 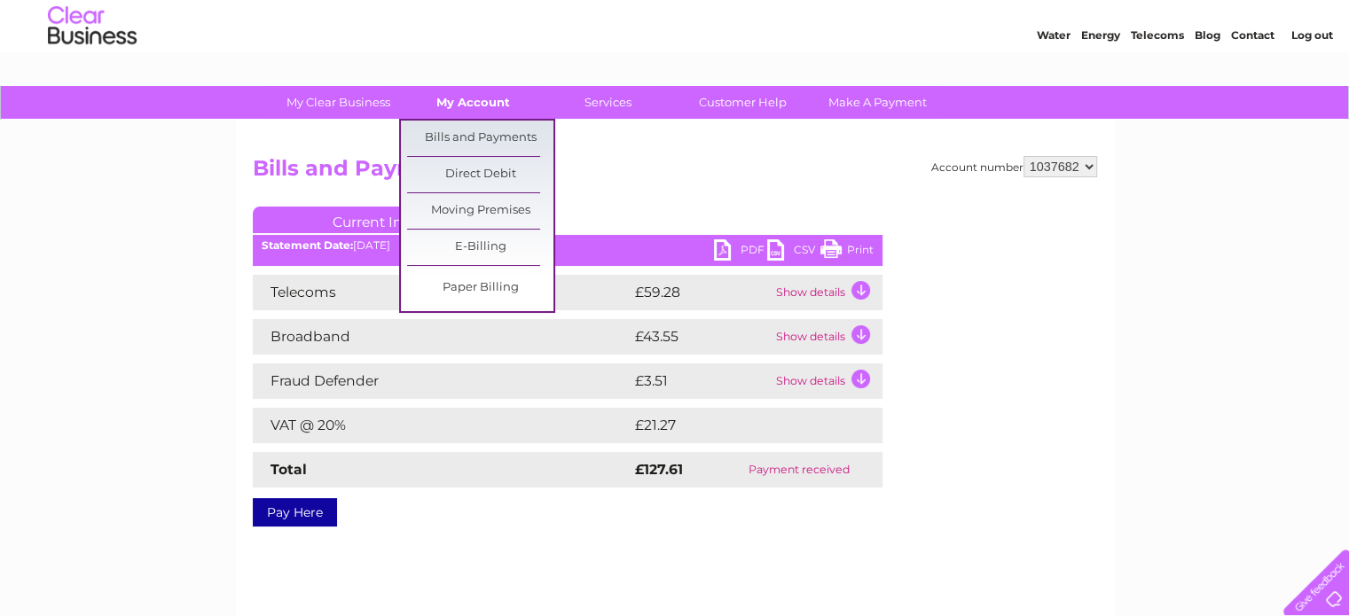 I want to click on td: Payment received, so click(x=798, y=470).